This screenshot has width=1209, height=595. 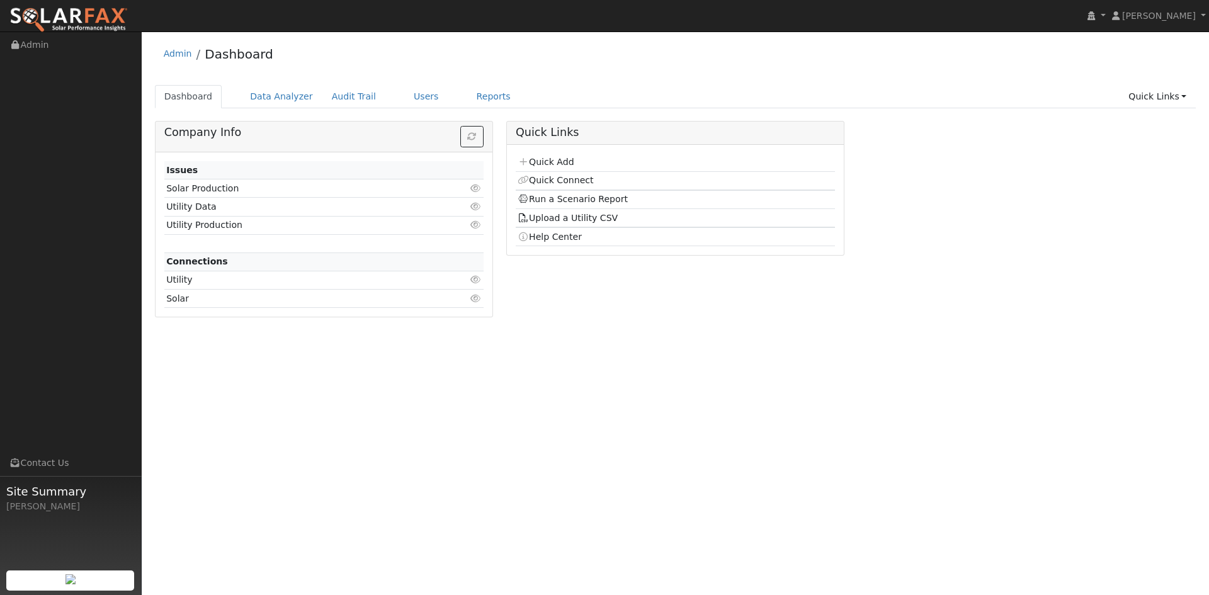 What do you see at coordinates (70, 491) in the screenshot?
I see `span: Site Summary` at bounding box center [70, 491].